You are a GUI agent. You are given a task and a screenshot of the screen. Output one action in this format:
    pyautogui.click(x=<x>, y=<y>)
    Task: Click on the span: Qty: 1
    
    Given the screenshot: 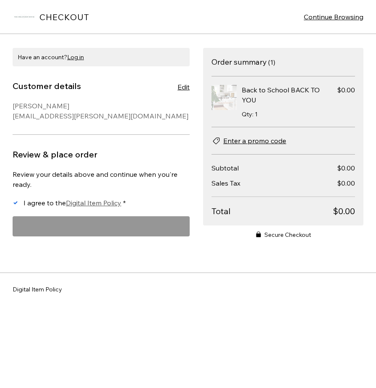 What is the action you would take?
    pyautogui.click(x=250, y=114)
    